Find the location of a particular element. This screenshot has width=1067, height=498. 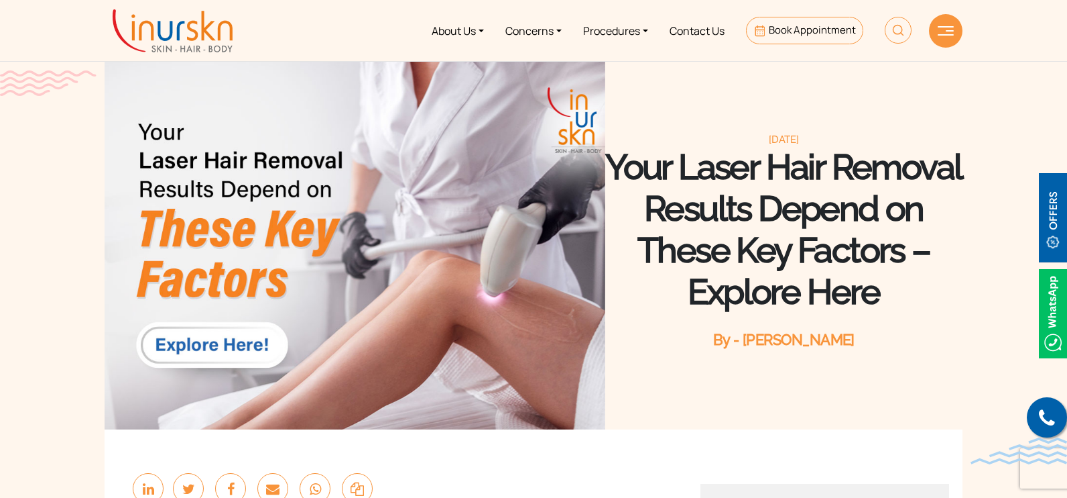

a: Contact Us is located at coordinates (697, 30).